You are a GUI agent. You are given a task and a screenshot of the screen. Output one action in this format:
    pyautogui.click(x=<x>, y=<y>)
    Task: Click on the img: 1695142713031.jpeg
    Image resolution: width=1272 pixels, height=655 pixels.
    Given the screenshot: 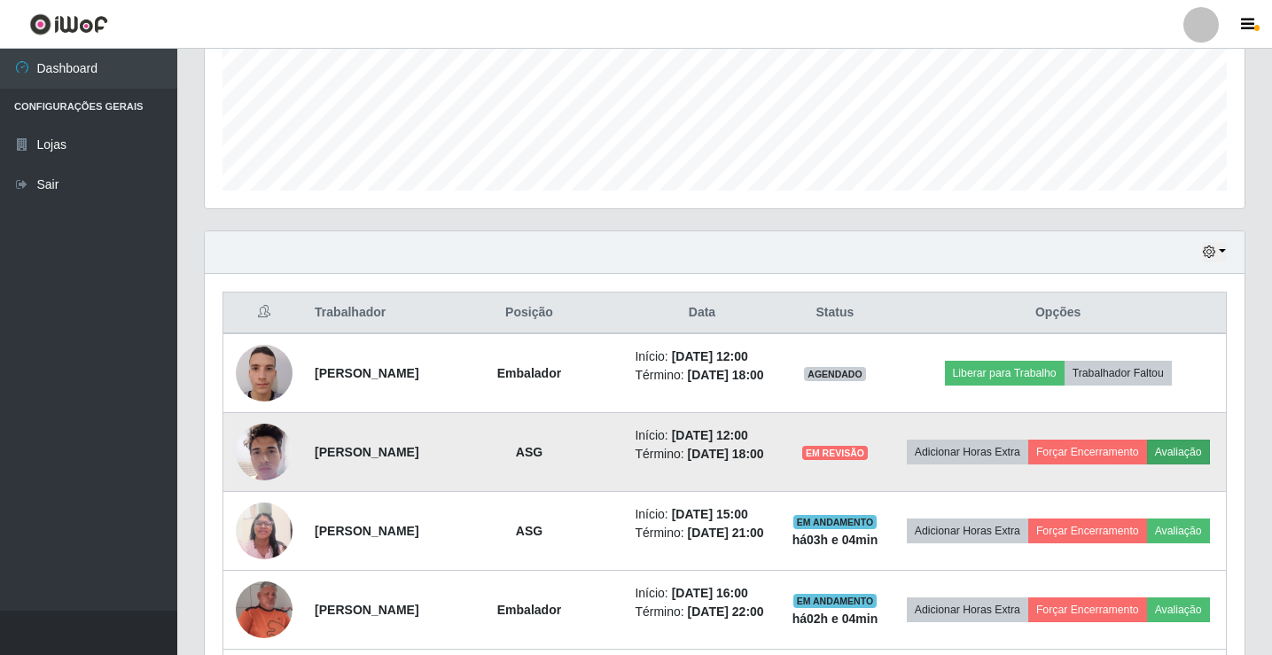 What is the action you would take?
    pyautogui.click(x=264, y=610)
    